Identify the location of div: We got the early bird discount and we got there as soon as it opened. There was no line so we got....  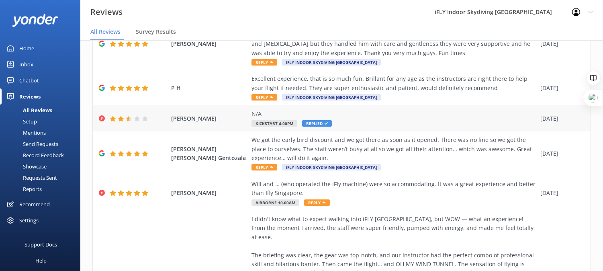
(394, 149).